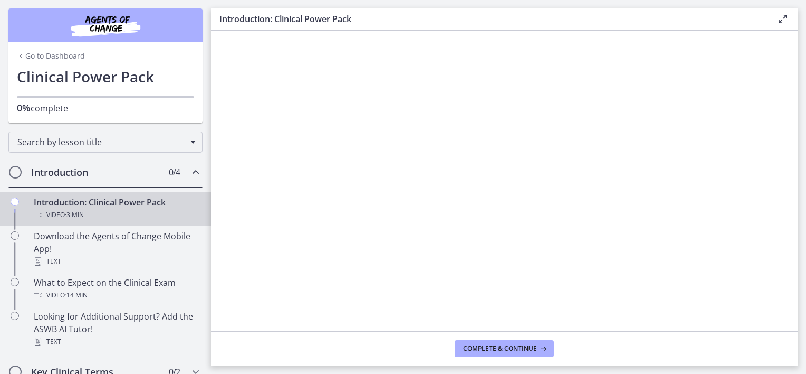 This screenshot has height=374, width=806. What do you see at coordinates (106, 77) in the screenshot?
I see `h1: Clinical Power Pack` at bounding box center [106, 77].